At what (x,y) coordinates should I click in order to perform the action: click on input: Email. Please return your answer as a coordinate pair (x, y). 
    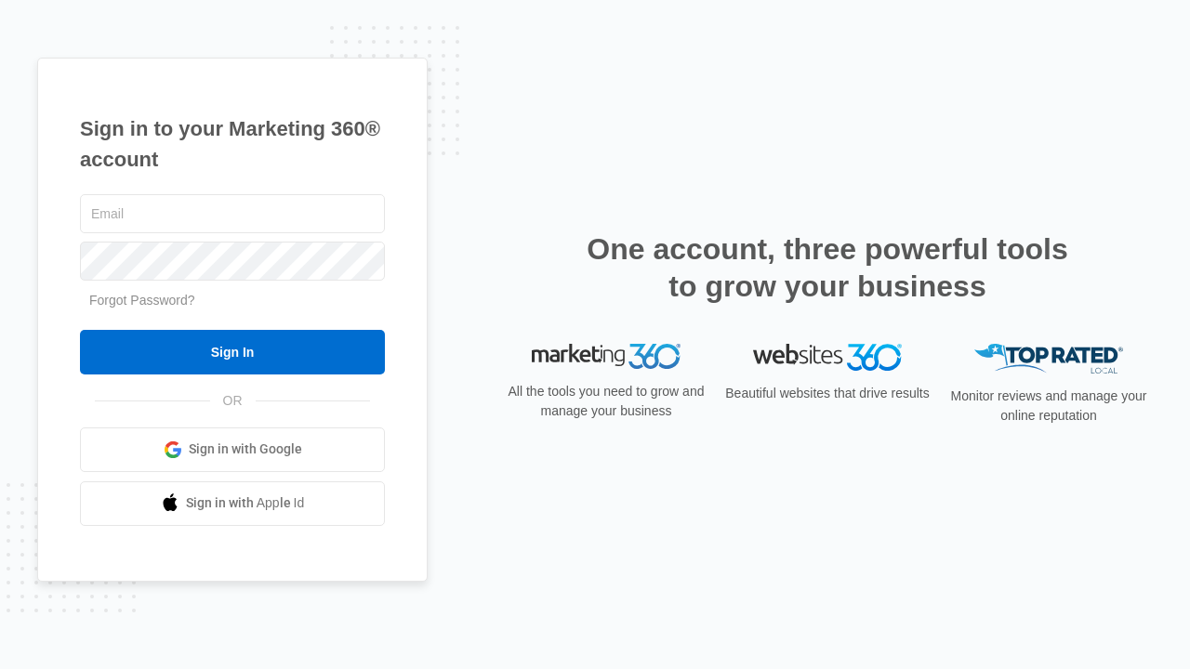
    Looking at the image, I should click on (232, 214).